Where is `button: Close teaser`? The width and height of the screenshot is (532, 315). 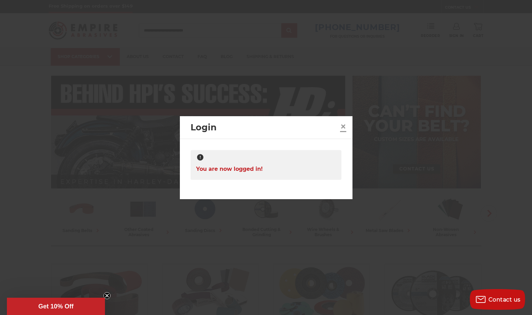
button: Close teaser is located at coordinates (107, 295).